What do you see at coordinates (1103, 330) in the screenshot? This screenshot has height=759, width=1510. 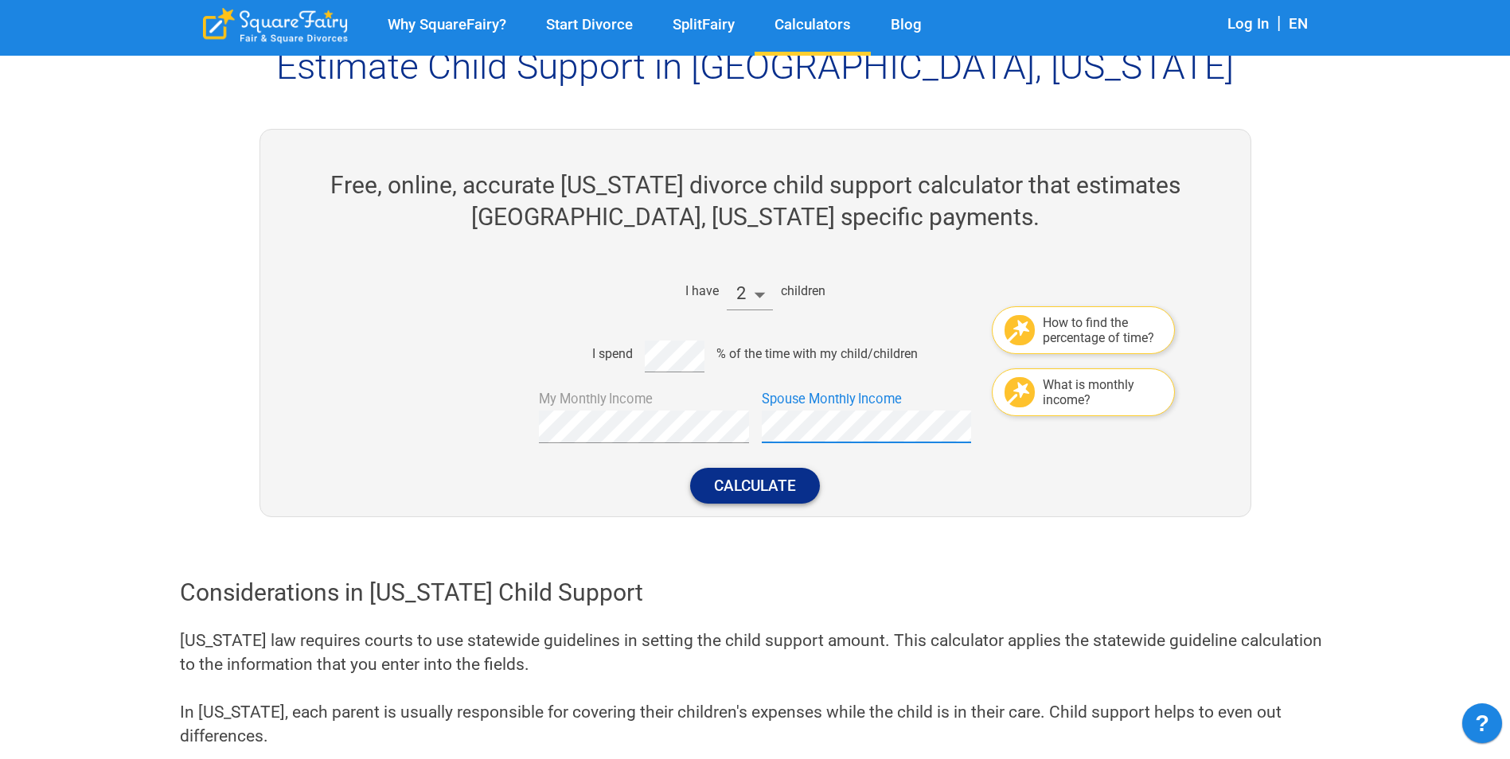 I see `div: How to find the percentage of time?` at bounding box center [1103, 330].